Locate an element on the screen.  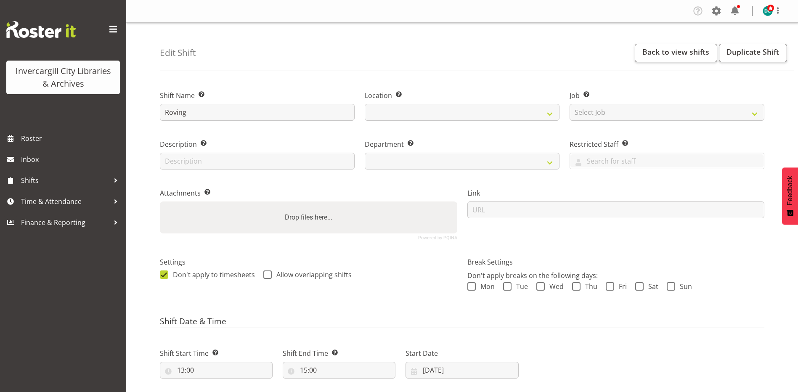
label: Shift Name is located at coordinates (257, 96).